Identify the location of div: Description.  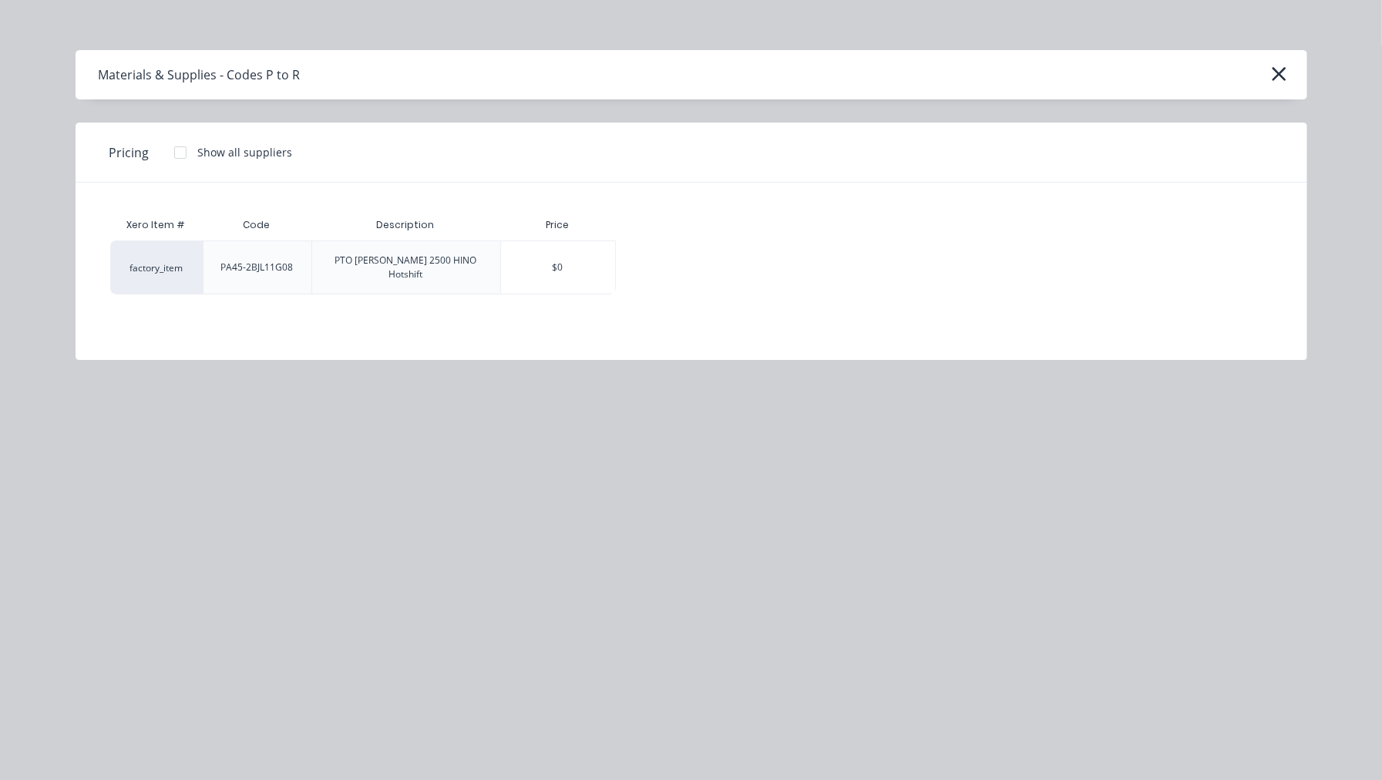
(405, 225).